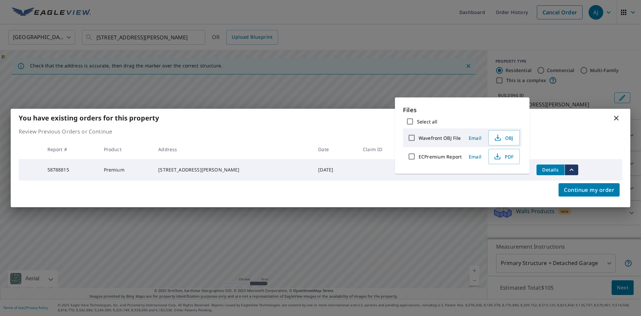 The width and height of the screenshot is (641, 316). Describe the element at coordinates (89, 118) in the screenshot. I see `b: You have existing orders for this property` at that location.